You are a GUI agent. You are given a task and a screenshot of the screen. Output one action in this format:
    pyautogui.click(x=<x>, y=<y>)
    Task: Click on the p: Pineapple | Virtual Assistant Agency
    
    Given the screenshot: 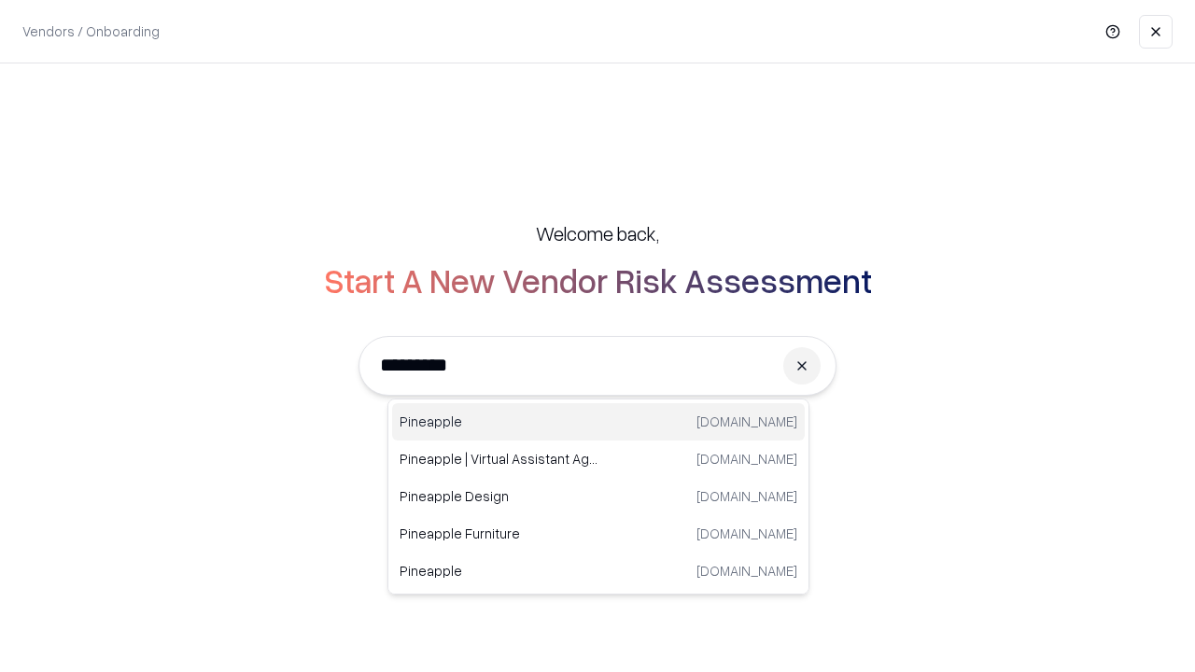 What is the action you would take?
    pyautogui.click(x=499, y=459)
    